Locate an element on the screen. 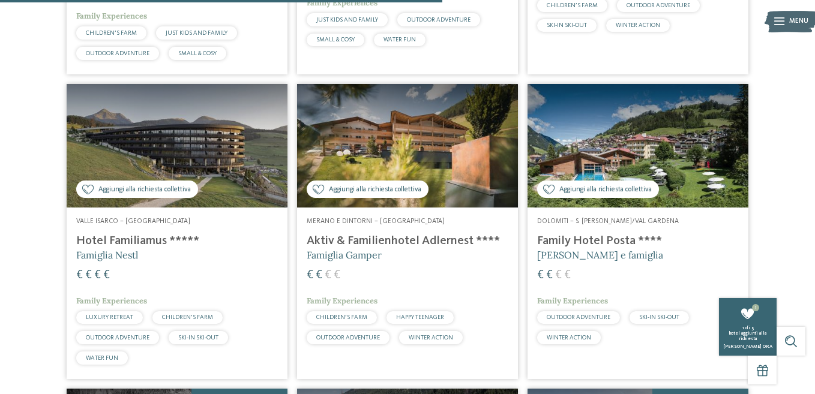  span: hotel aggiunti alla richiesta is located at coordinates (748, 336).